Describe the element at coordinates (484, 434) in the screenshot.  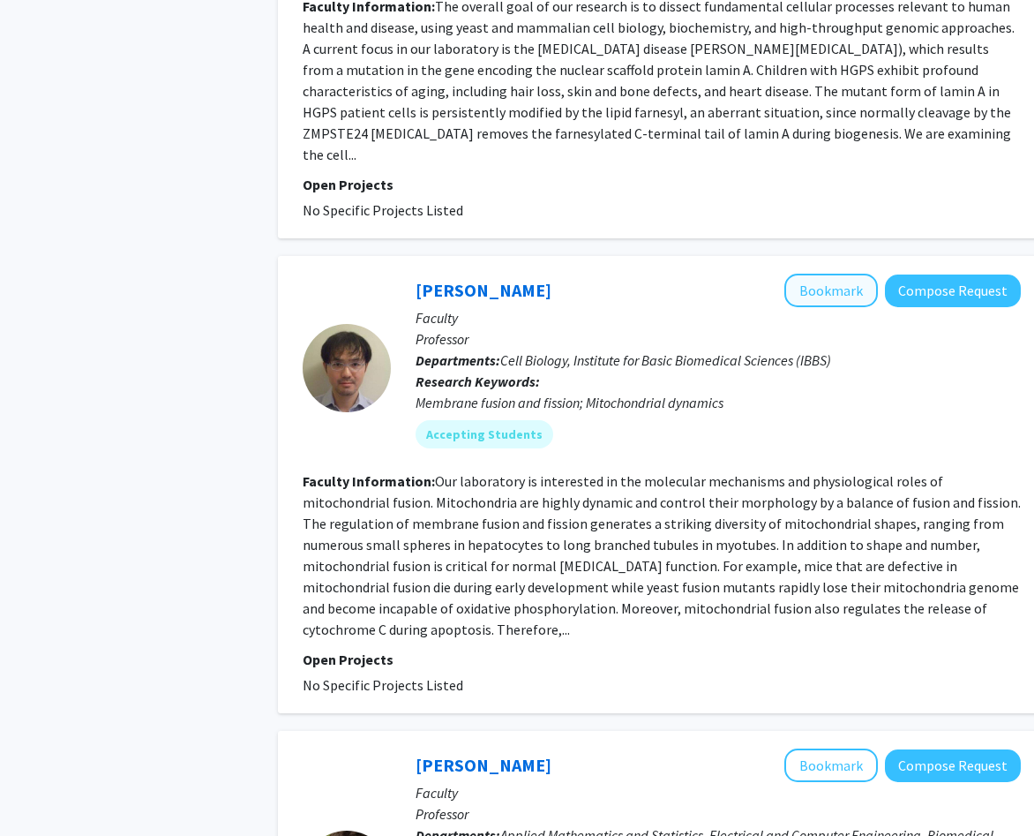
I see `mat-chip: Accepting Students` at that location.